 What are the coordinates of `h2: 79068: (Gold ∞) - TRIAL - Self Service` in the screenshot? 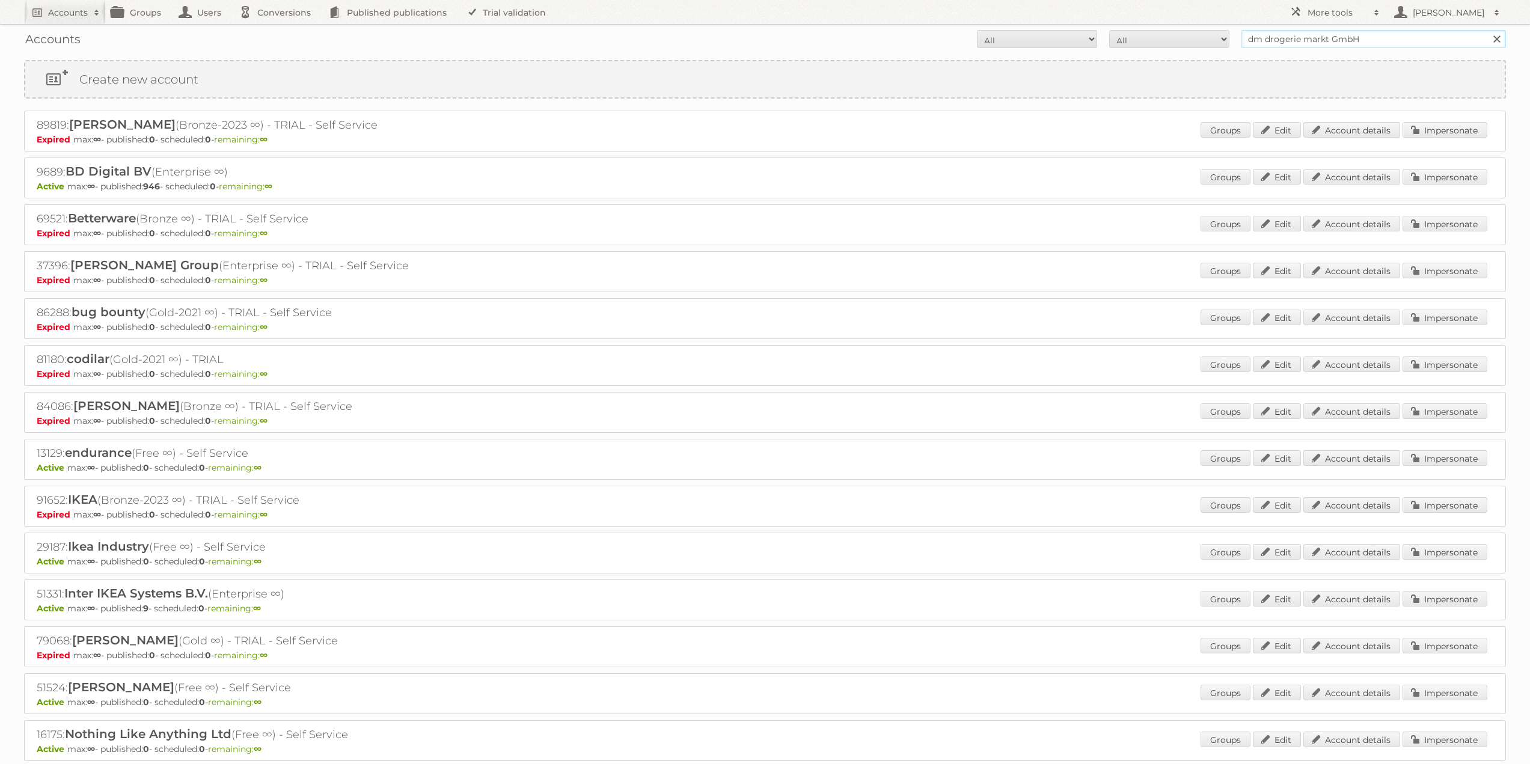 It's located at (247, 641).